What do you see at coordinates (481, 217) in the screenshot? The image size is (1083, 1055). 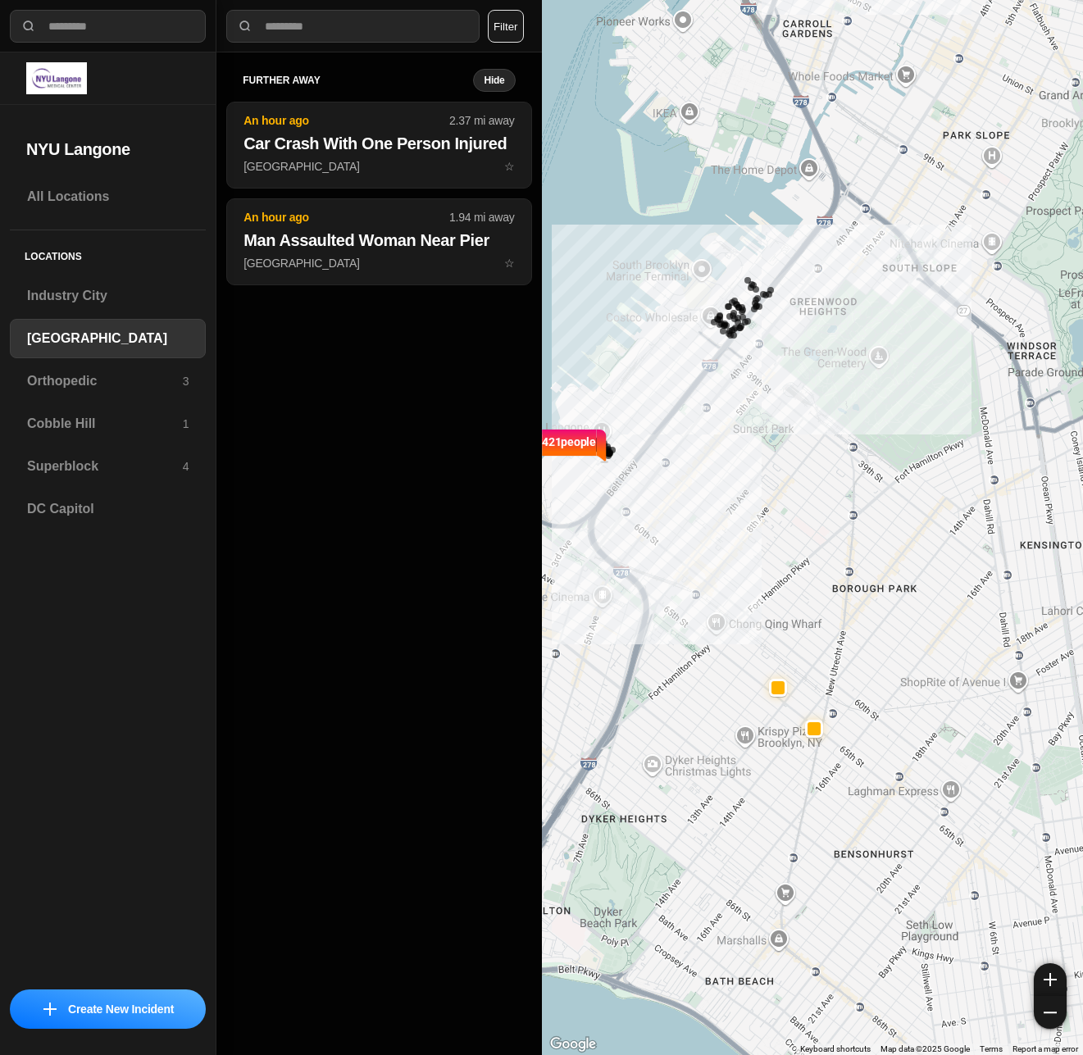 I see `p: 1.94 mi away` at bounding box center [481, 217].